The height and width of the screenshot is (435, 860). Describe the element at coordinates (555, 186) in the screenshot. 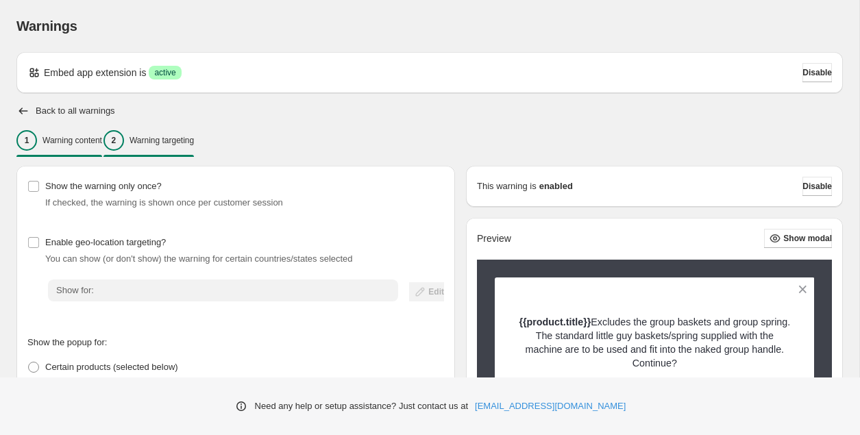

I see `strong: enabled` at that location.